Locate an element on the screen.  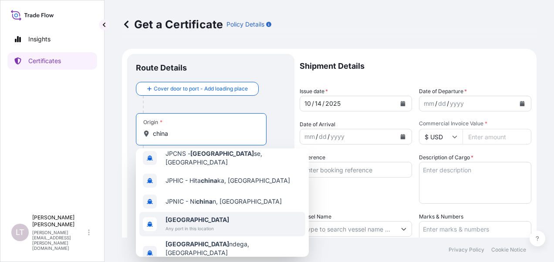
p: Insights is located at coordinates (39, 39).